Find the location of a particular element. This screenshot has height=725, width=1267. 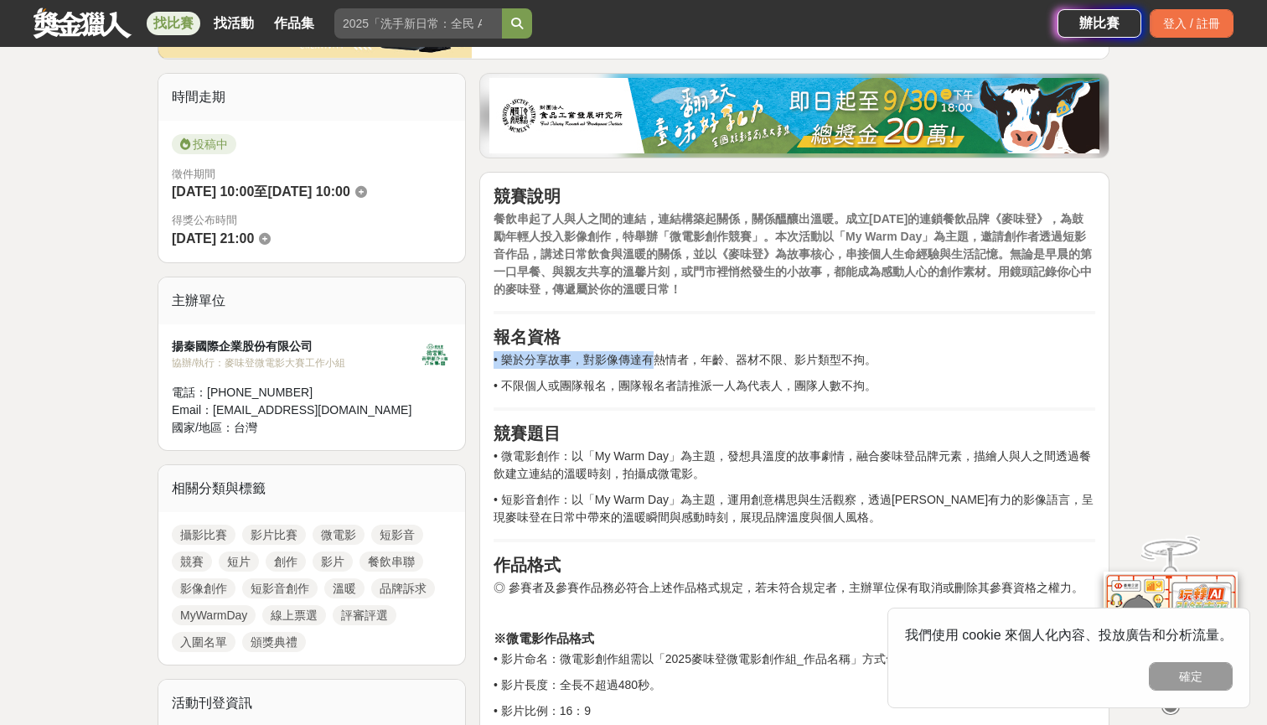

img: 1c81a89c-c1b3-4fd6-9c6e-7d29d79abef5.jpg is located at coordinates (794, 116).